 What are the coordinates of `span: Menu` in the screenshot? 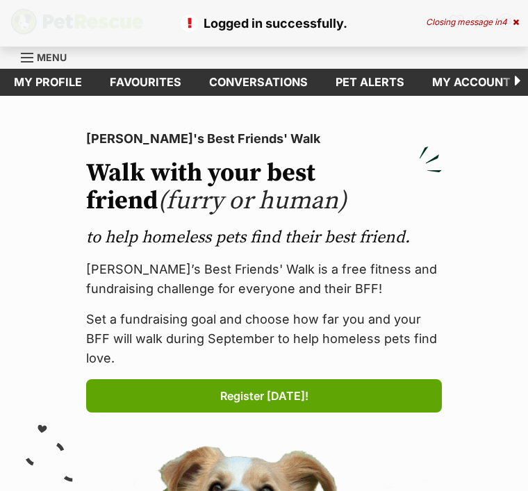 It's located at (51, 57).